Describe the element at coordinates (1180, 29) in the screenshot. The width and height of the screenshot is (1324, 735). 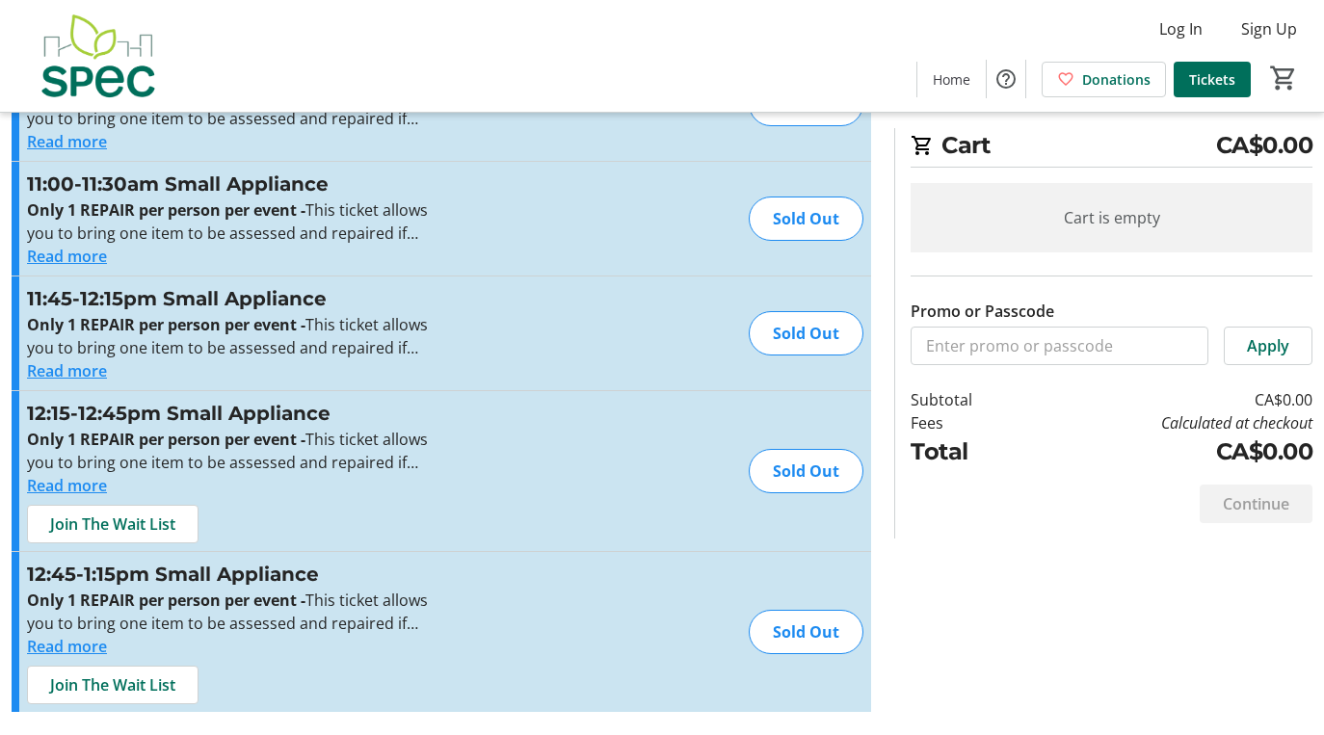
I see `button: Log In` at that location.